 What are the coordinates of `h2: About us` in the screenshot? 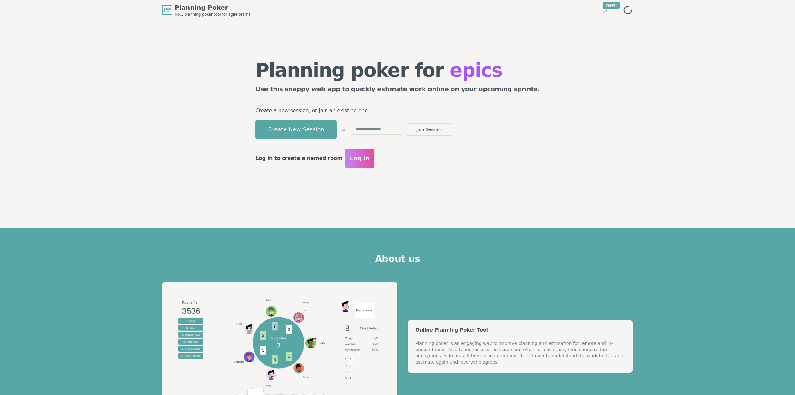 It's located at (398, 260).